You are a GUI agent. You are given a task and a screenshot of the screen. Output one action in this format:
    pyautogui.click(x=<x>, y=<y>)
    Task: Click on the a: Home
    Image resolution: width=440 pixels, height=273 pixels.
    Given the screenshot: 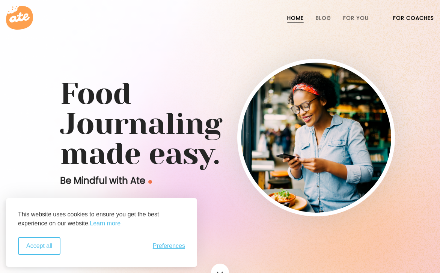 What is the action you would take?
    pyautogui.click(x=295, y=18)
    